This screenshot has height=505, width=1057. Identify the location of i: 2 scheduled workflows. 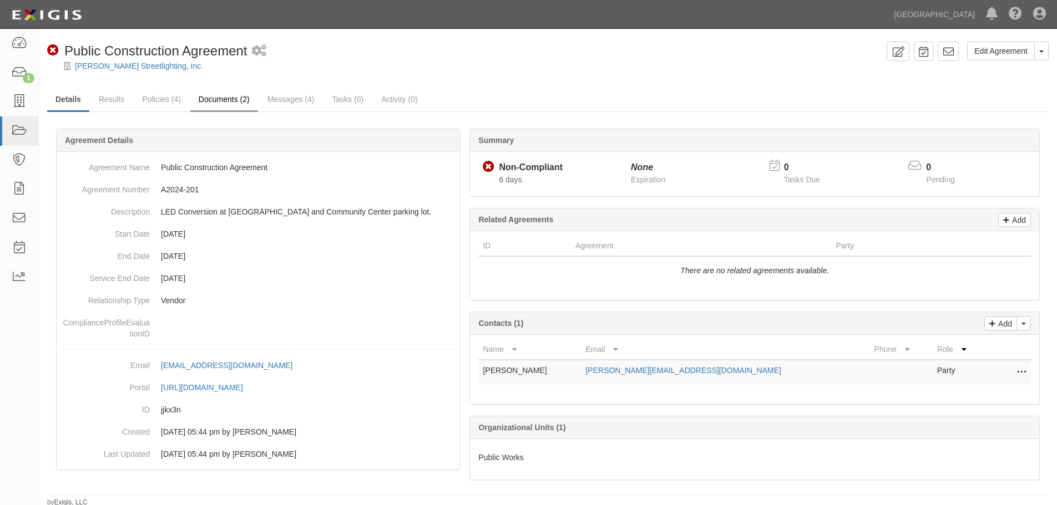
(259, 51).